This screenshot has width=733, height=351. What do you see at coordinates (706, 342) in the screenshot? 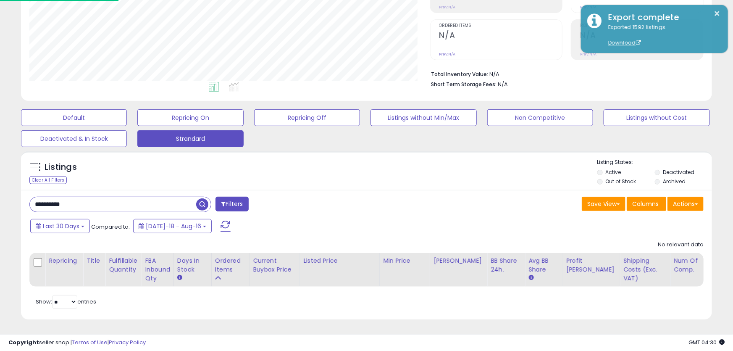
I see `span: 2025-09-16 04:30 GMT` at bounding box center [706, 342].